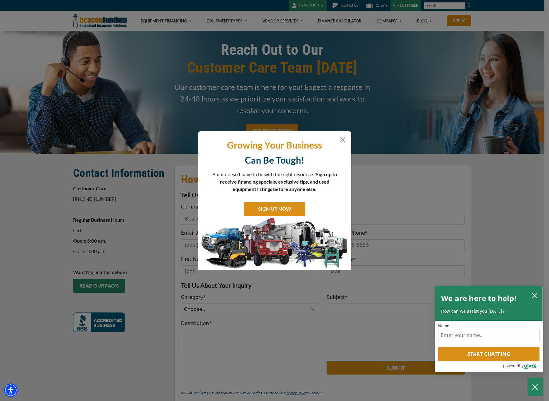  I want to click on button: Start chatting, so click(489, 354).